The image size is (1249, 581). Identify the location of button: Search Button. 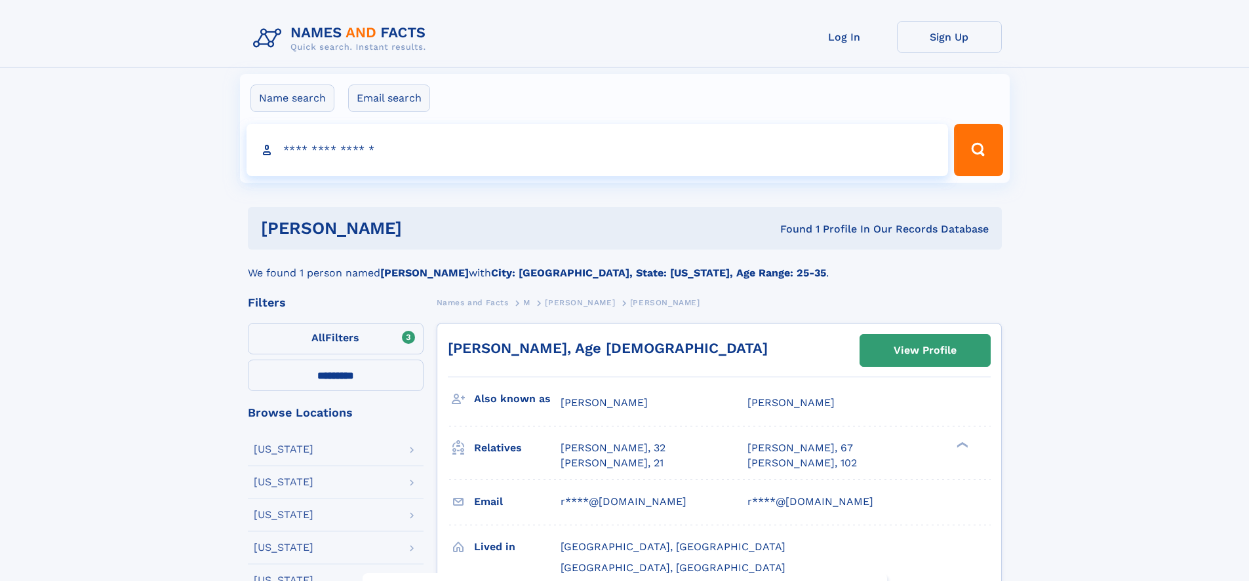
(978, 150).